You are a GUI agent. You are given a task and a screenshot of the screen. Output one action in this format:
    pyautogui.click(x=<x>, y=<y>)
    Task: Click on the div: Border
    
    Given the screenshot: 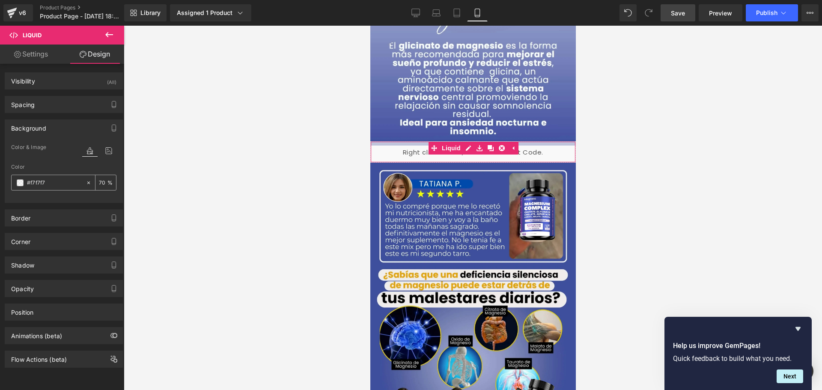 What is the action you would take?
    pyautogui.click(x=21, y=216)
    